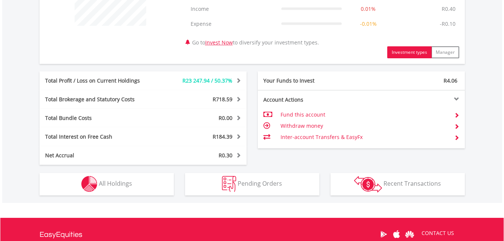 This screenshot has width=504, height=241. I want to click on button: Manager, so click(445, 52).